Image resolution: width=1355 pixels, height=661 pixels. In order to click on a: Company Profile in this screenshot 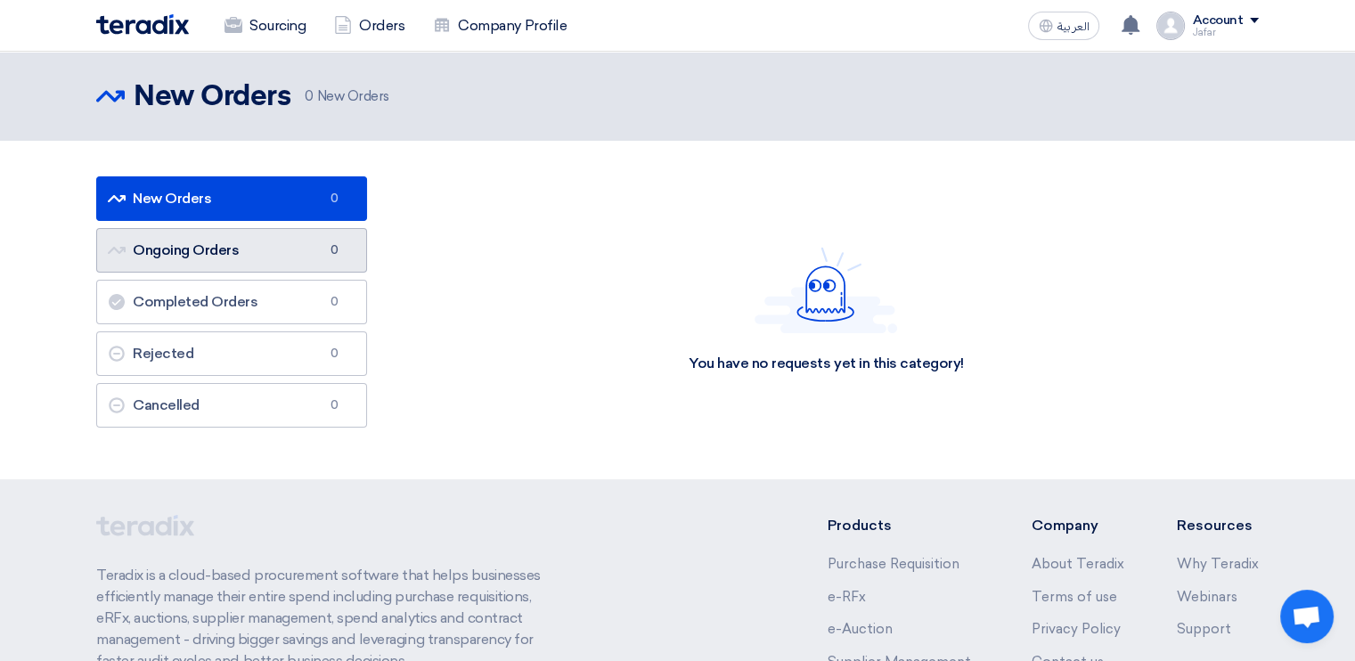, I will do `click(500, 26)`.